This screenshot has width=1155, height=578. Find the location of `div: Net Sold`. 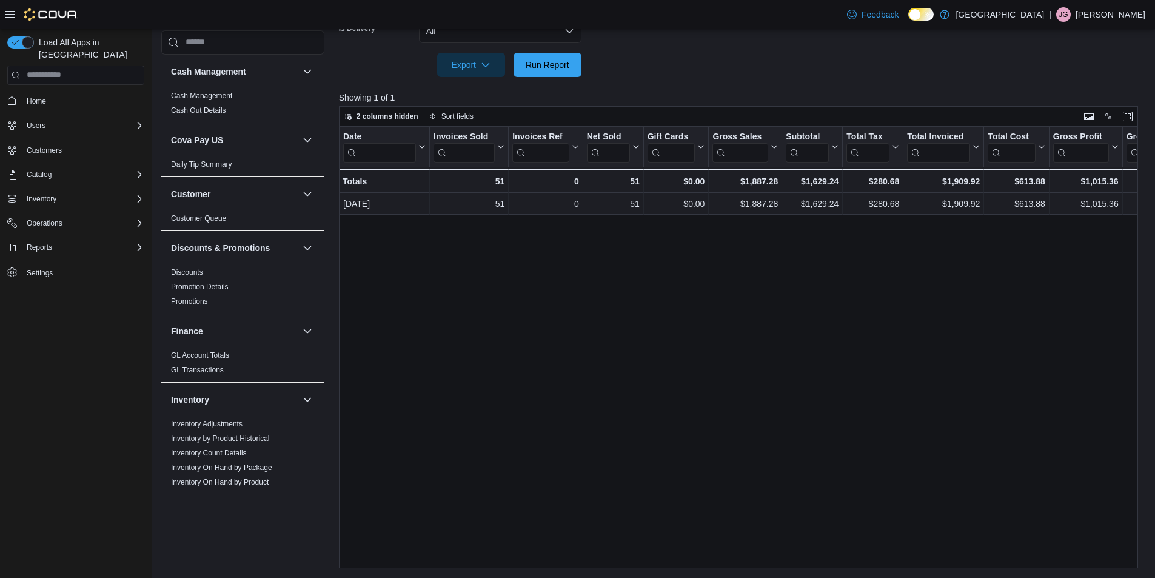

div: Net Sold is located at coordinates (608, 136).